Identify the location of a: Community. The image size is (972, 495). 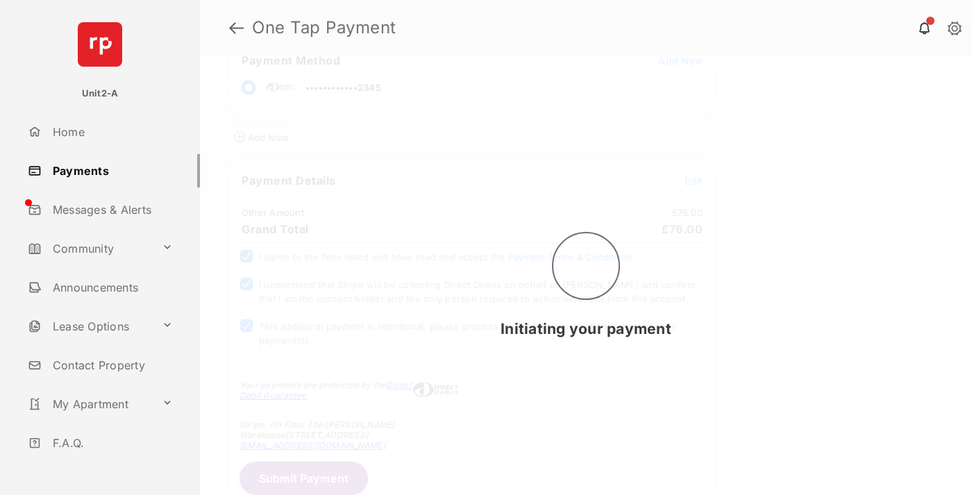
(89, 249).